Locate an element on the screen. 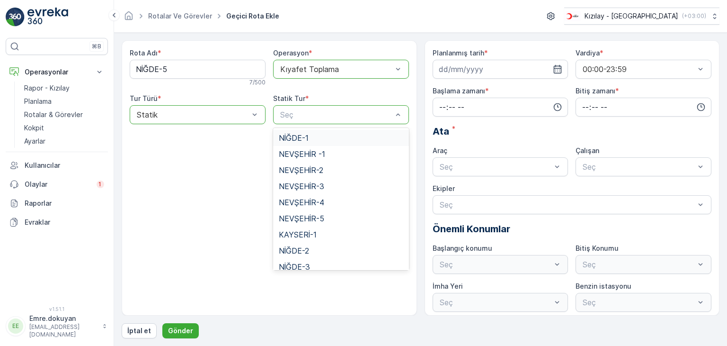 The height and width of the screenshot is (346, 727). p: Kullanıcılar is located at coordinates (64, 165).